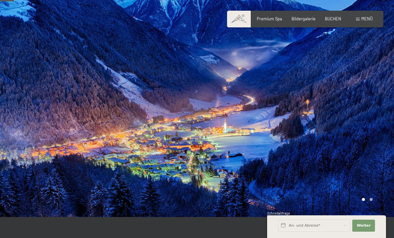 The height and width of the screenshot is (238, 394). What do you see at coordinates (371, 199) in the screenshot?
I see `div: Carousel Page 2` at bounding box center [371, 199].